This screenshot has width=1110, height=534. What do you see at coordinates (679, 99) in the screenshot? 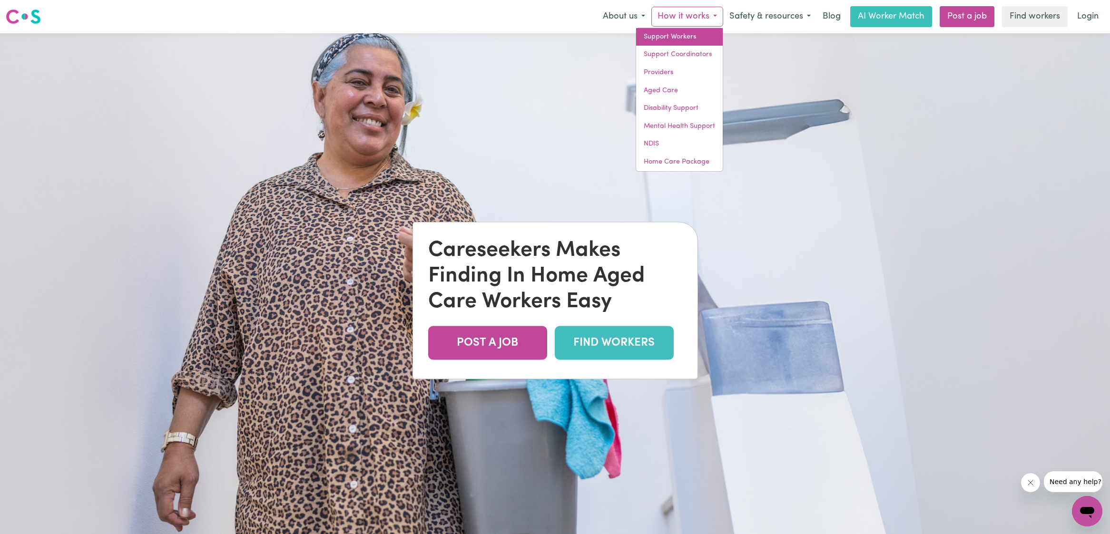
I see `div: How it works` at bounding box center [679, 99].